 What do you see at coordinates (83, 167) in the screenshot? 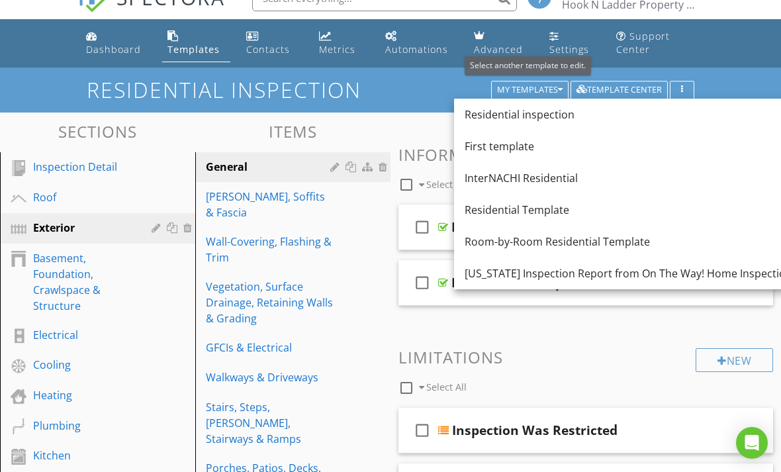
I see `div: Inspection Detail` at bounding box center [83, 167].